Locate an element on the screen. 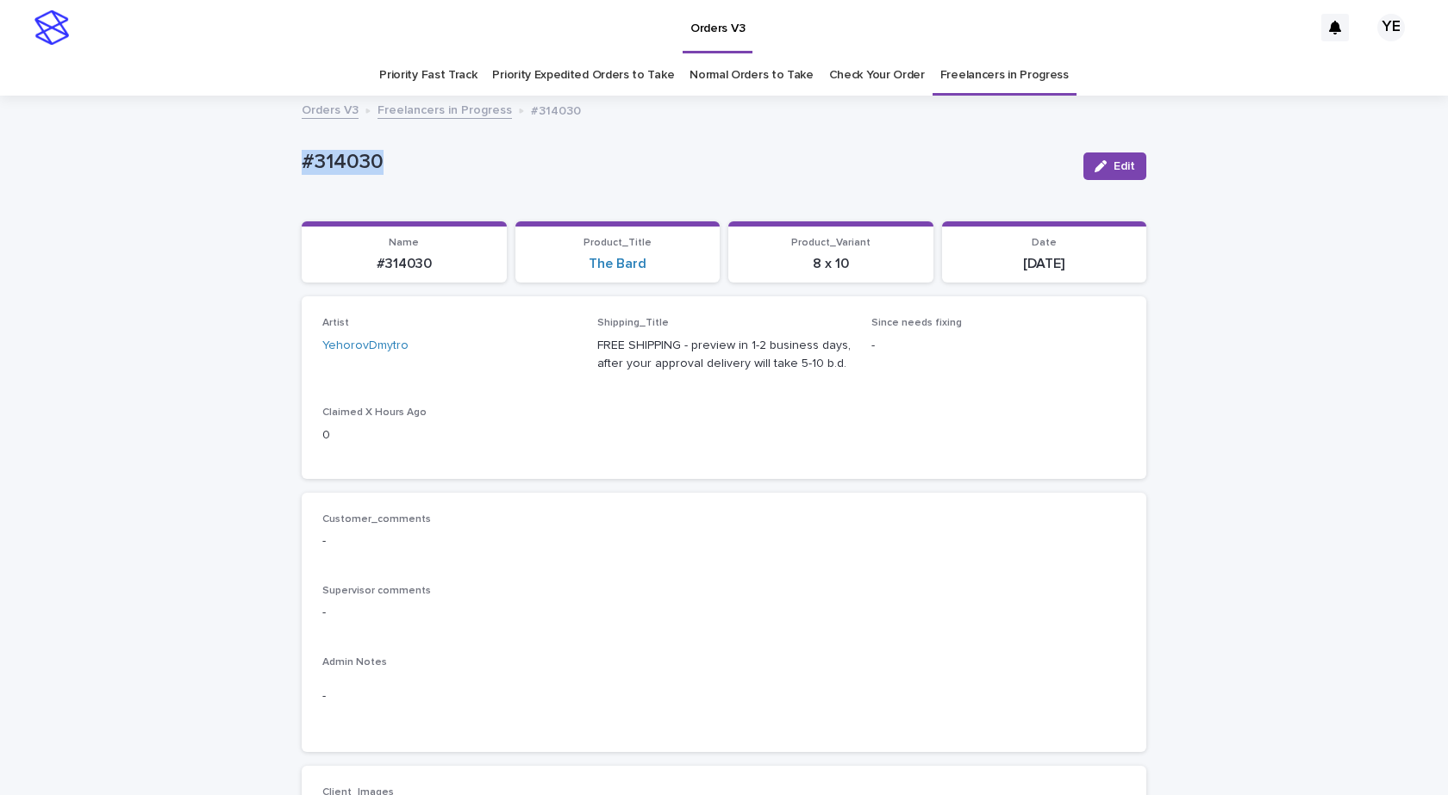 This screenshot has height=795, width=1448. p: FREE SHIPPING - preview in 1-2 business days, after your approval delivery will take 5-10 b.d. is located at coordinates (724, 355).